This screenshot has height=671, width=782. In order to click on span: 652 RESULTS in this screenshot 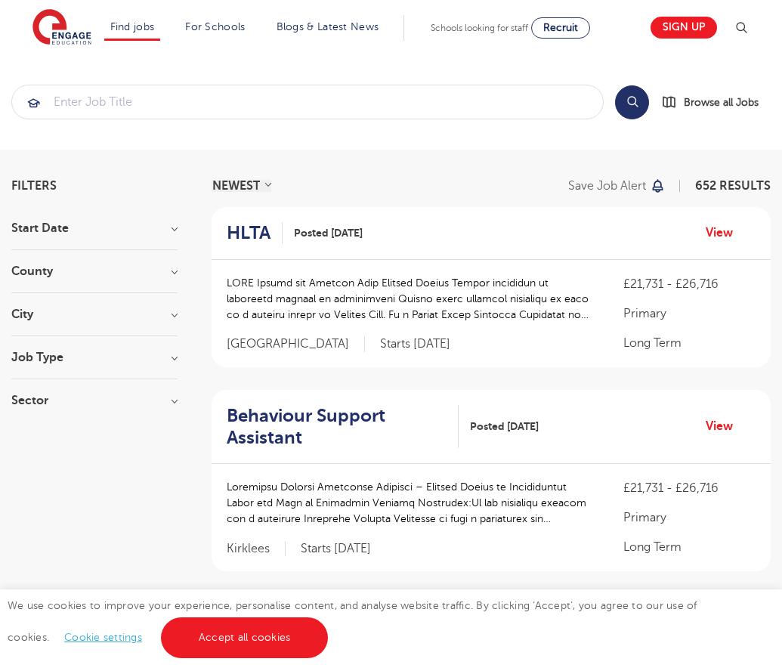, I will do `click(733, 186)`.